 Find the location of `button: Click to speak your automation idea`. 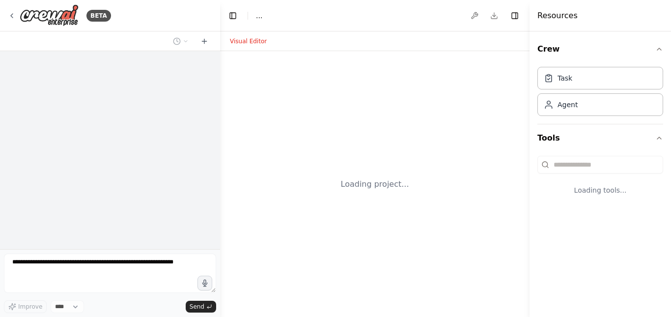

button: Click to speak your automation idea is located at coordinates (205, 283).